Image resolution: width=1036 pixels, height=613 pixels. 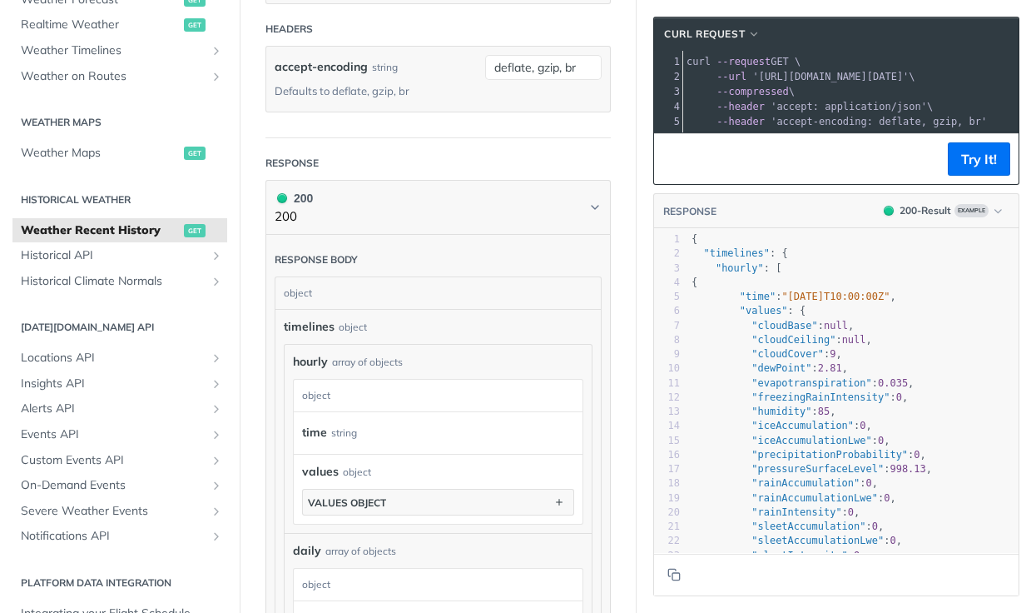 I want to click on span: timelines, so click(x=309, y=326).